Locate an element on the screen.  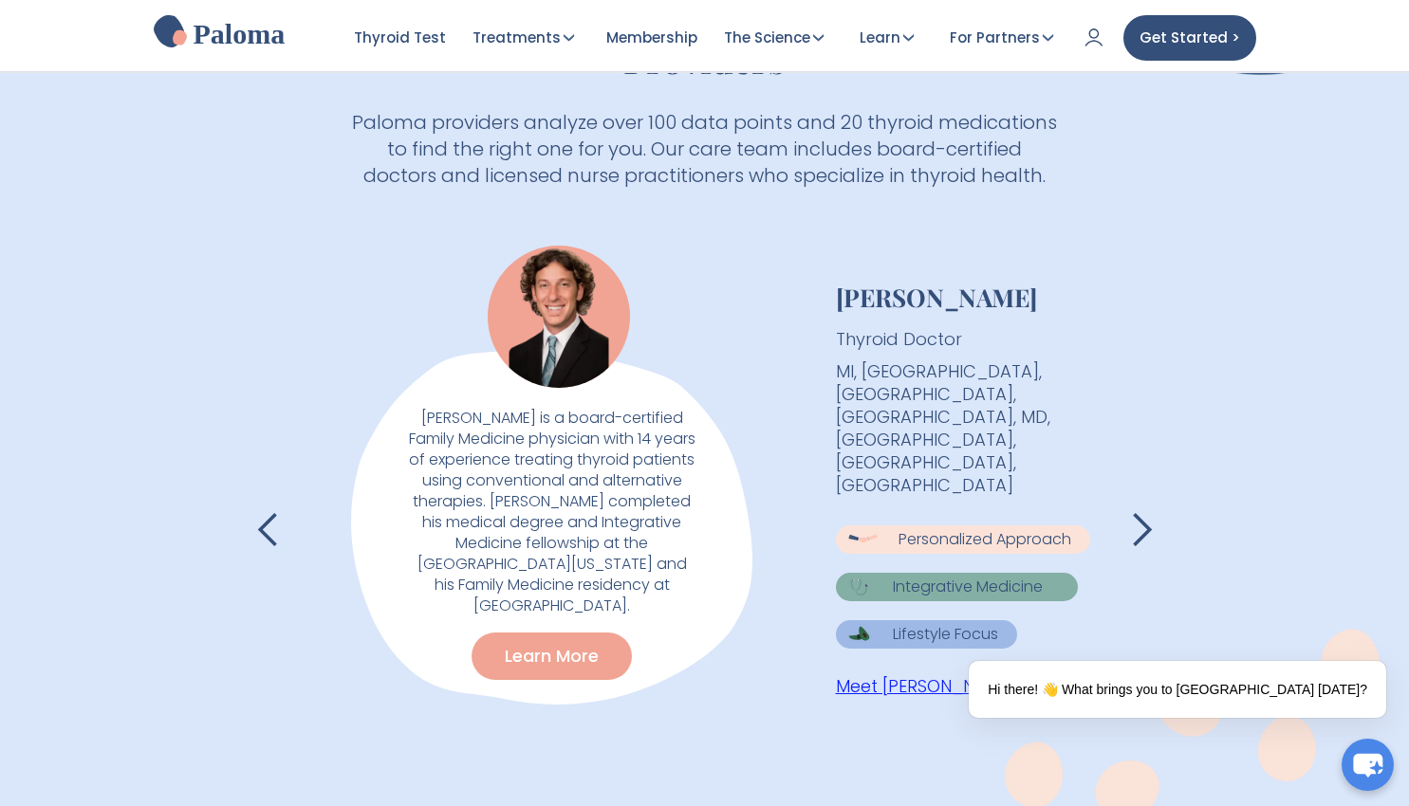
a: home is located at coordinates (219, 31).